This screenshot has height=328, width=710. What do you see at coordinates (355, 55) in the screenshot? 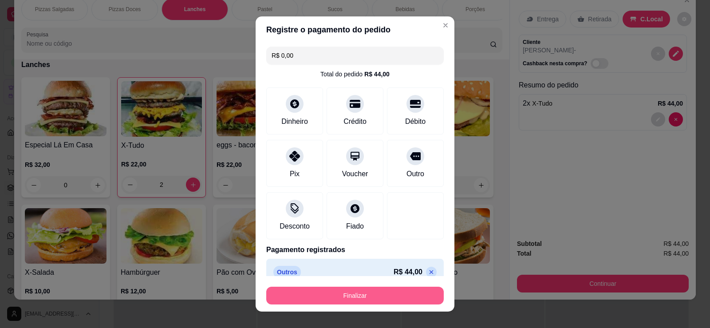
I see `input: Ex.: hambúrguer de cordeiro` at bounding box center [355, 55].